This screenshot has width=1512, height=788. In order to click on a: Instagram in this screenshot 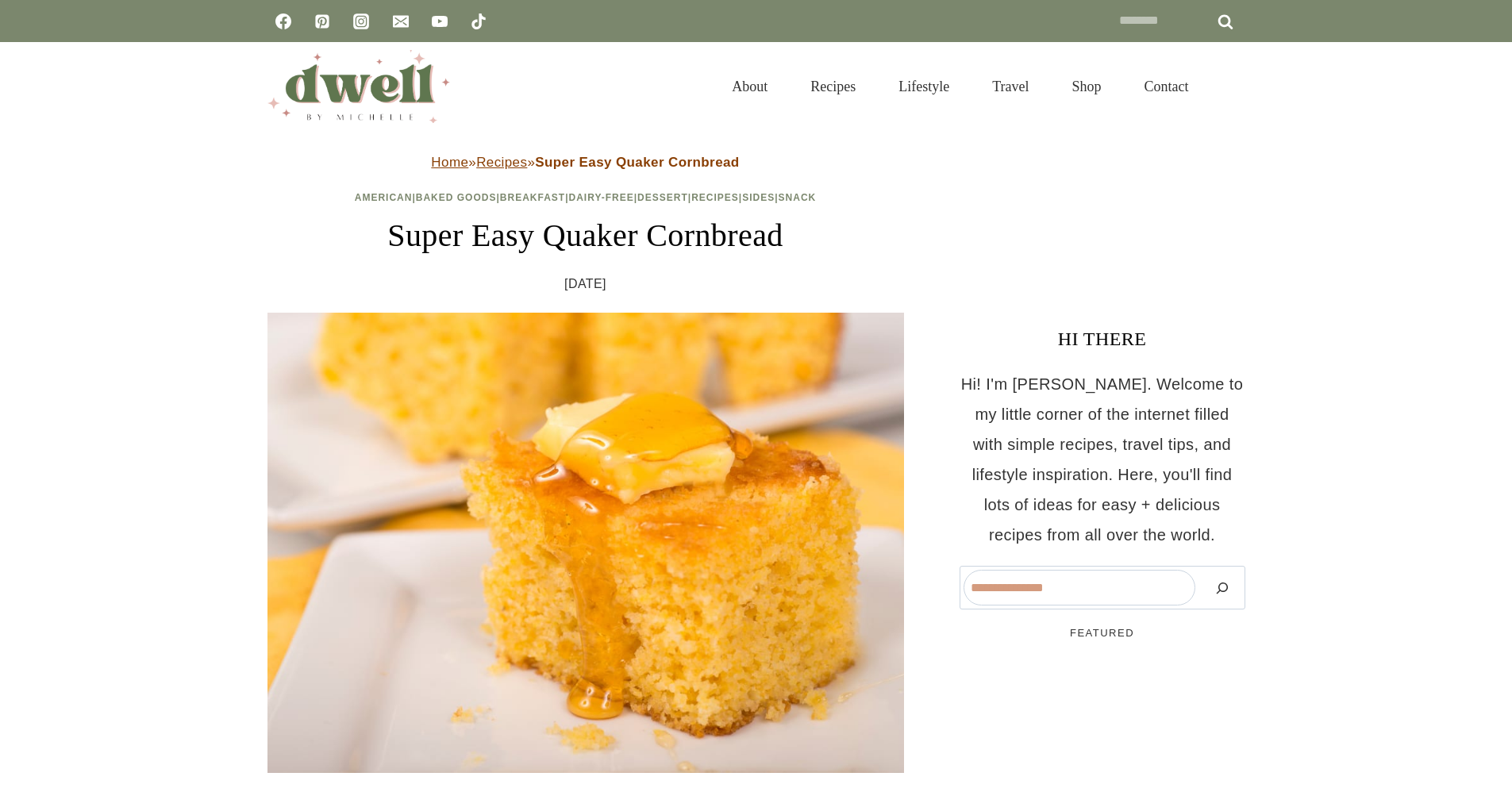, I will do `click(361, 22)`.